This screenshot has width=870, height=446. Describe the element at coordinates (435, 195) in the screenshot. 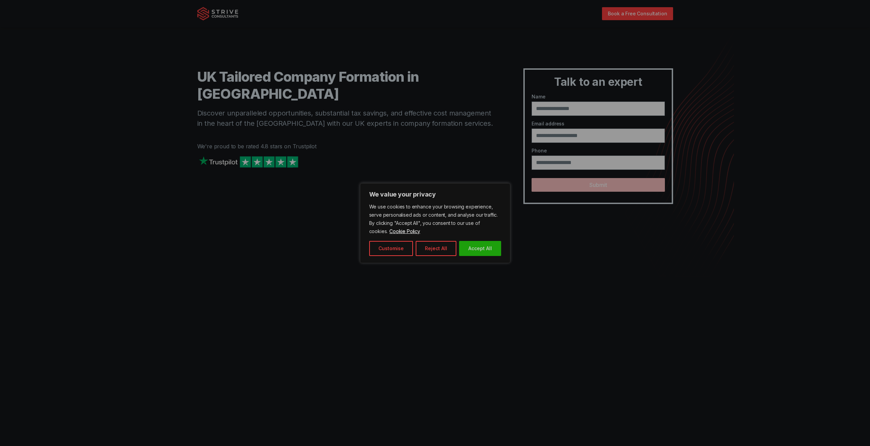

I see `p: We value your privacy` at that location.